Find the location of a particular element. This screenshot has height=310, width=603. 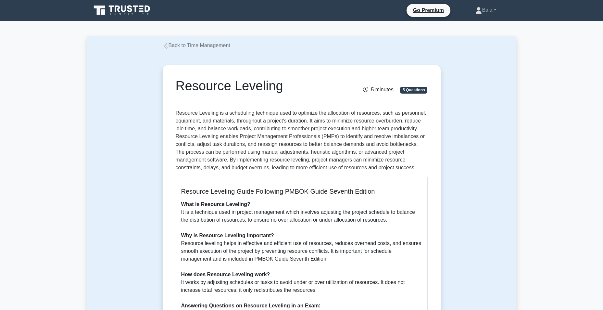

a: Back to Time Management is located at coordinates (196, 45).